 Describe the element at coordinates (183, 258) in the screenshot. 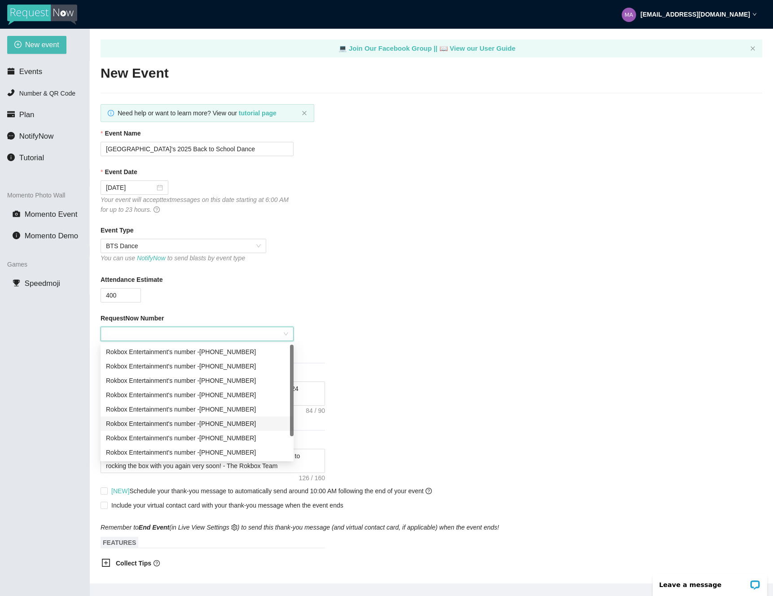

I see `div: You can use to send blasts by event type` at that location.